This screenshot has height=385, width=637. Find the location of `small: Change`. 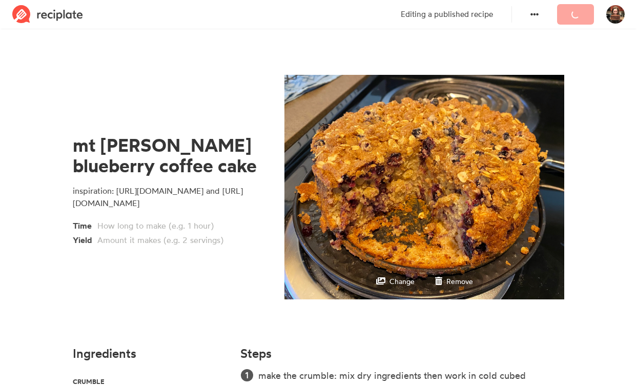

small: Change is located at coordinates (402, 281).